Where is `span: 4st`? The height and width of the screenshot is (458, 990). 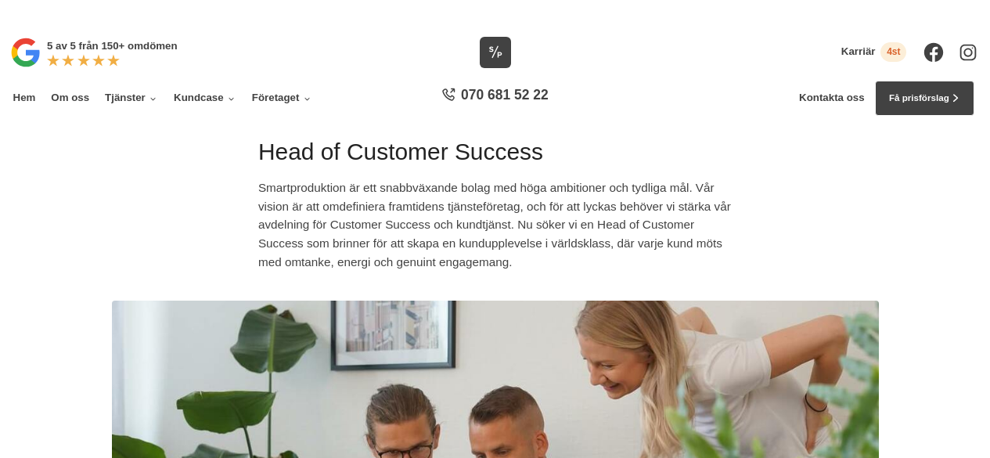
span: 4st is located at coordinates (893, 52).